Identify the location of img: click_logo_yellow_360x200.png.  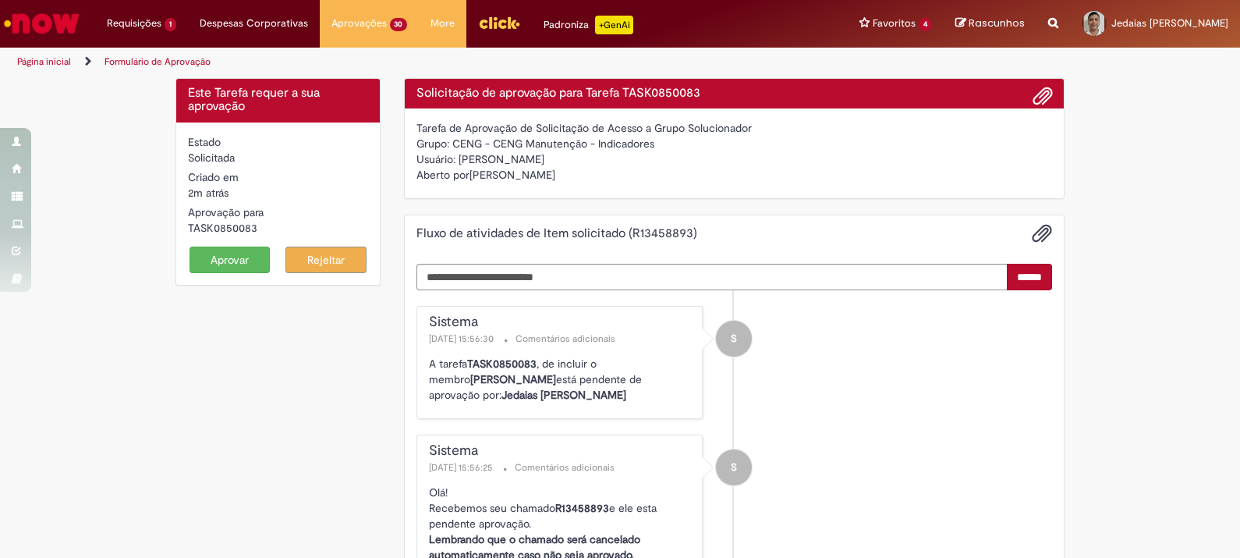
(499, 23).